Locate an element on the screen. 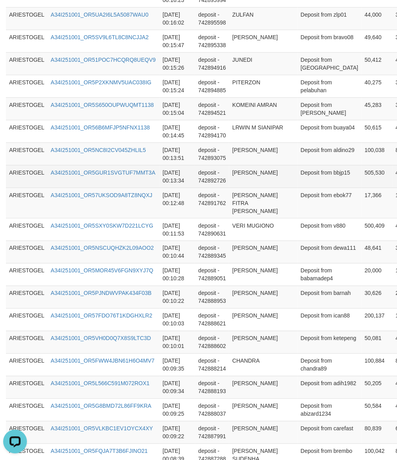 The height and width of the screenshot is (460, 397). a: A34I251001_OR5S650OUPWUQMT1138 is located at coordinates (102, 105).